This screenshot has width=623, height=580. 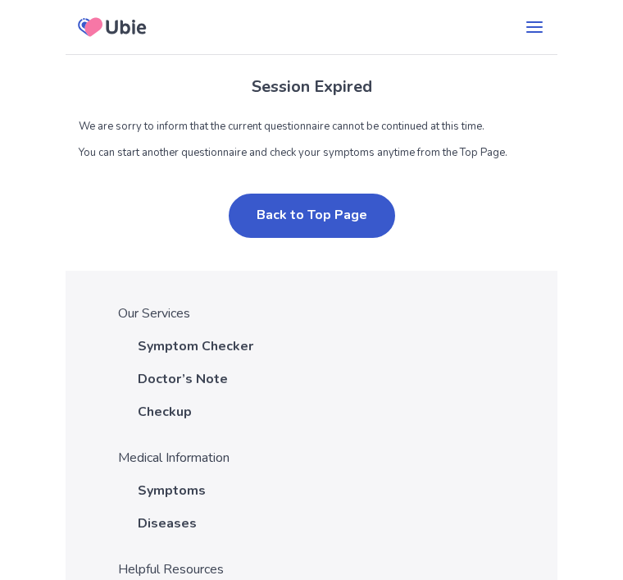 I want to click on a: Back to Top Page, so click(x=312, y=216).